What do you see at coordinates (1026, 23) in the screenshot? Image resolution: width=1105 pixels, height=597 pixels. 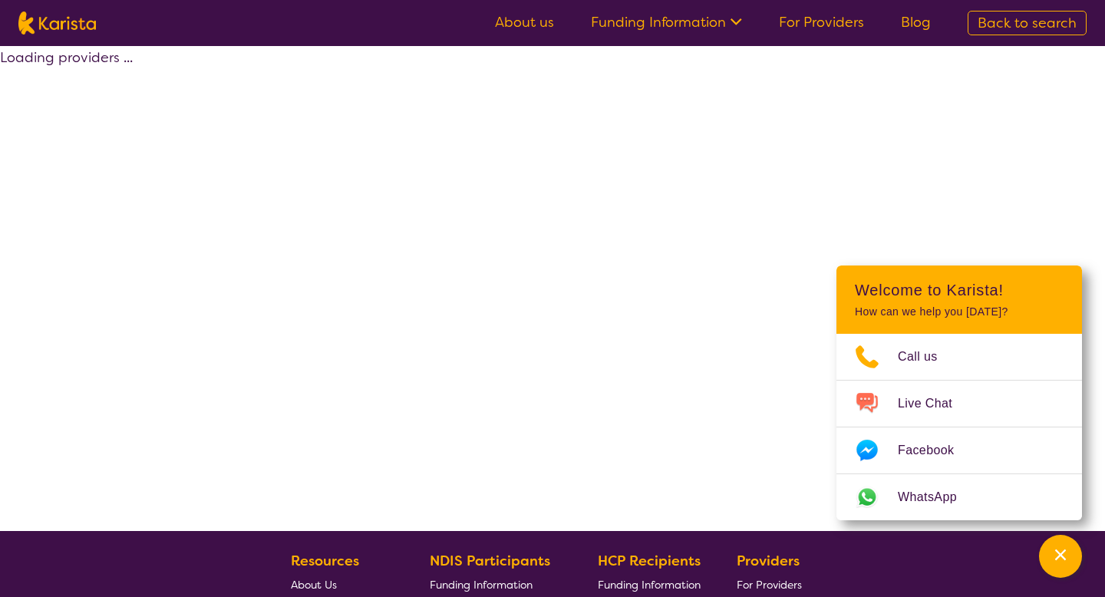 I see `a: Back to search` at bounding box center [1026, 23].